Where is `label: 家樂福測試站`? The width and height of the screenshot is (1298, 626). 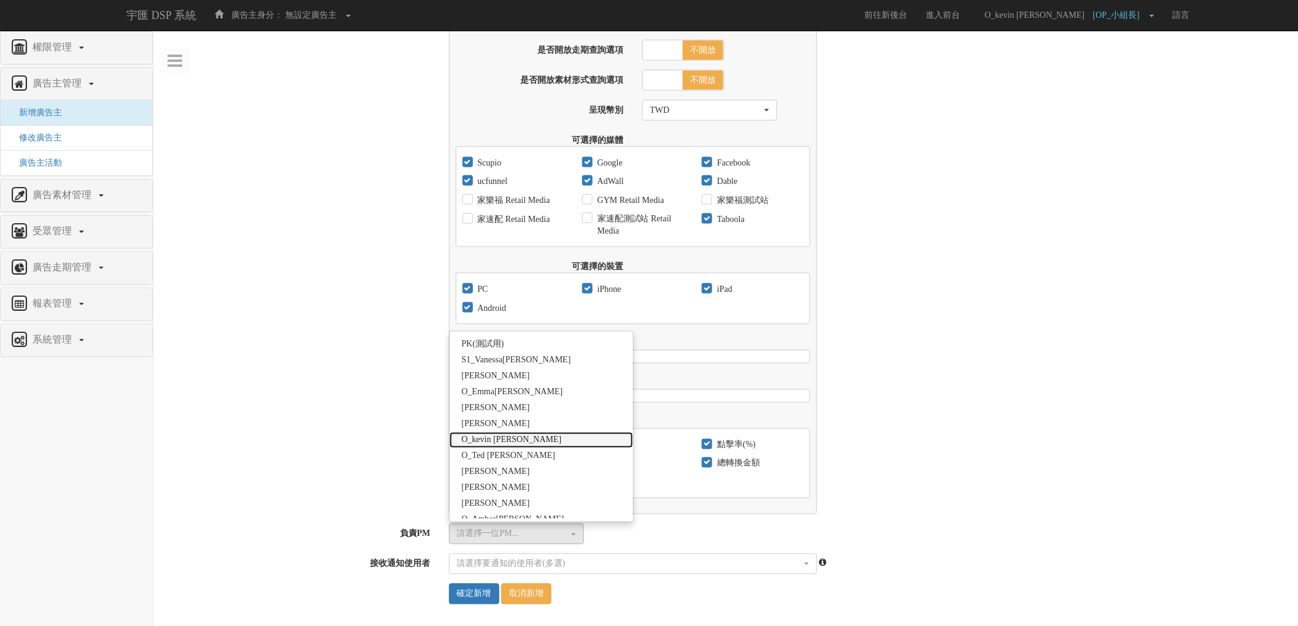 label: 家樂福測試站 is located at coordinates (741, 201).